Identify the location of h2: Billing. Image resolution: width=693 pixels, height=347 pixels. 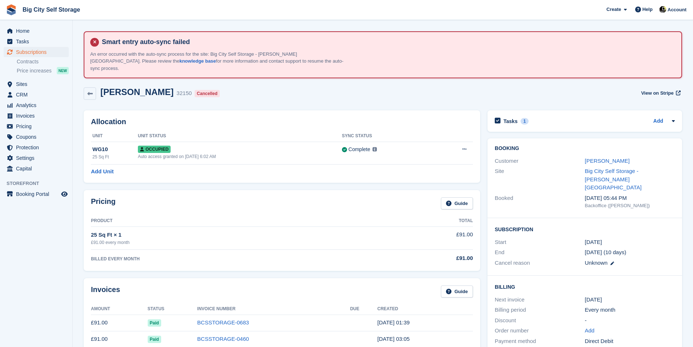
(584, 286).